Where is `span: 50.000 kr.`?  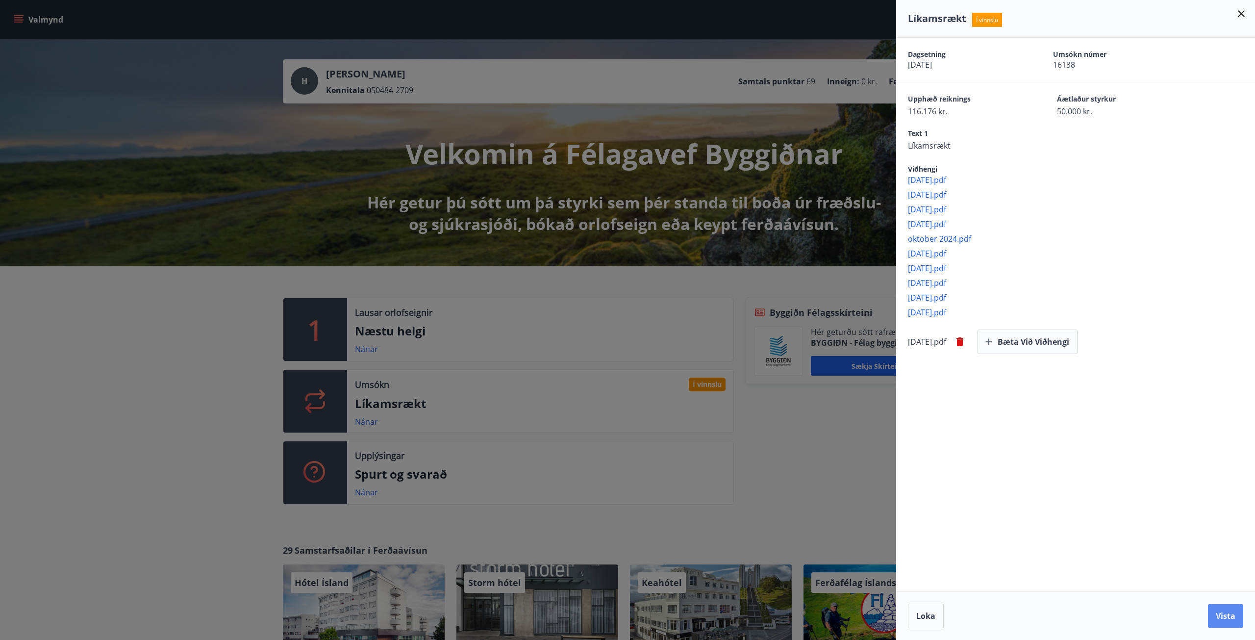
span: 50.000 kr. is located at coordinates (1115, 111).